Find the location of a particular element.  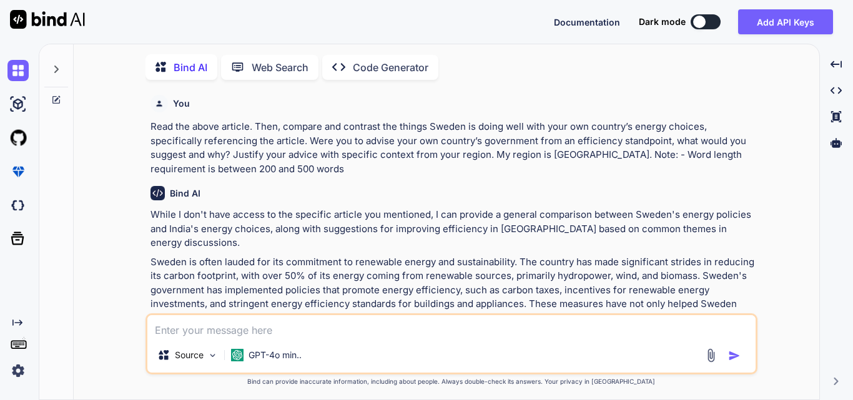

p: GPT-4o min.. is located at coordinates (275, 355).